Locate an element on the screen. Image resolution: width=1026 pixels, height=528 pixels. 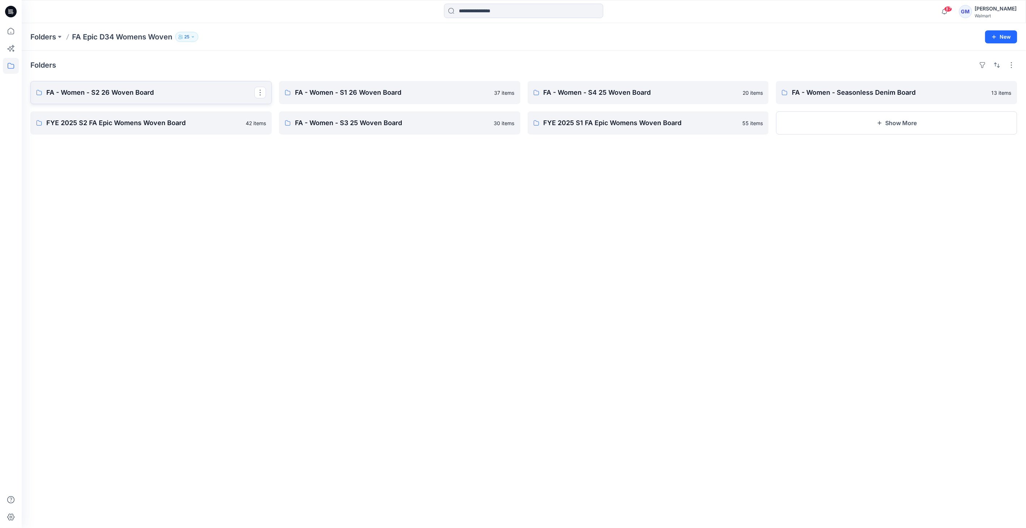
button: Show More is located at coordinates (896, 123).